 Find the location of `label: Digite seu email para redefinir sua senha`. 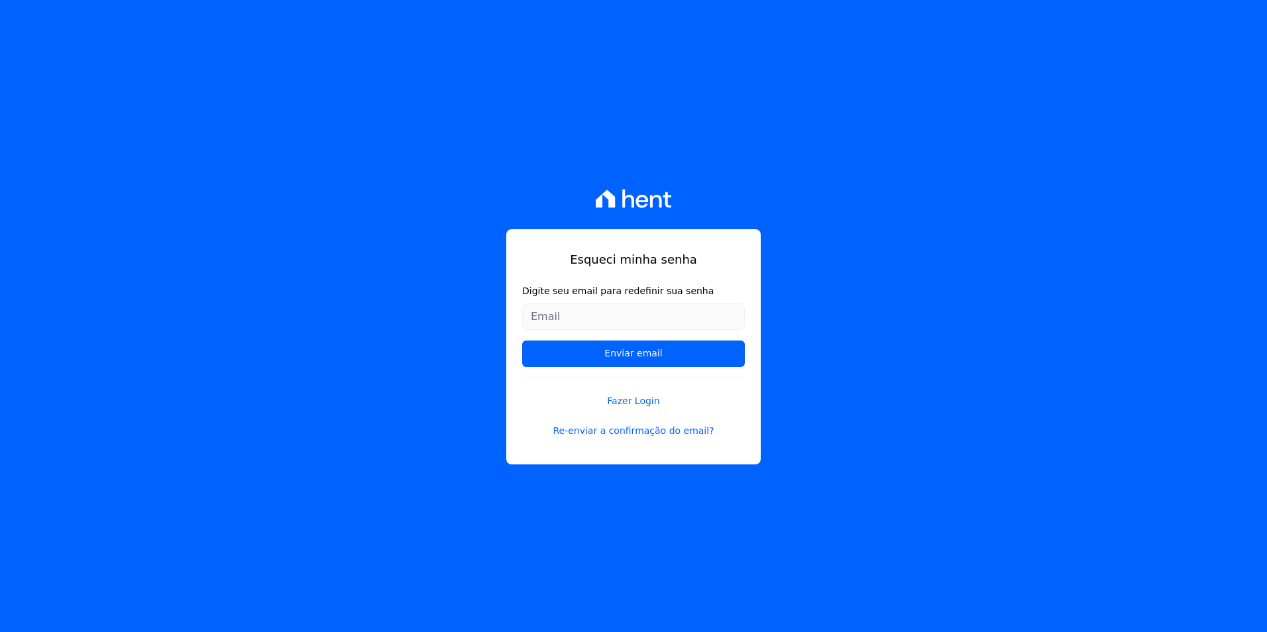

label: Digite seu email para redefinir sua senha is located at coordinates (634, 291).